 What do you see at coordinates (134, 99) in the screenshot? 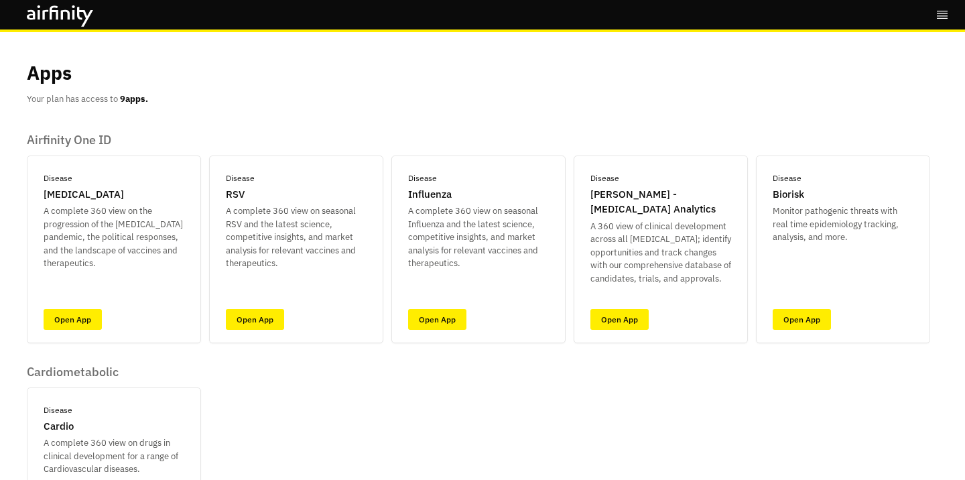
I see `b: 9 apps.` at bounding box center [134, 99].